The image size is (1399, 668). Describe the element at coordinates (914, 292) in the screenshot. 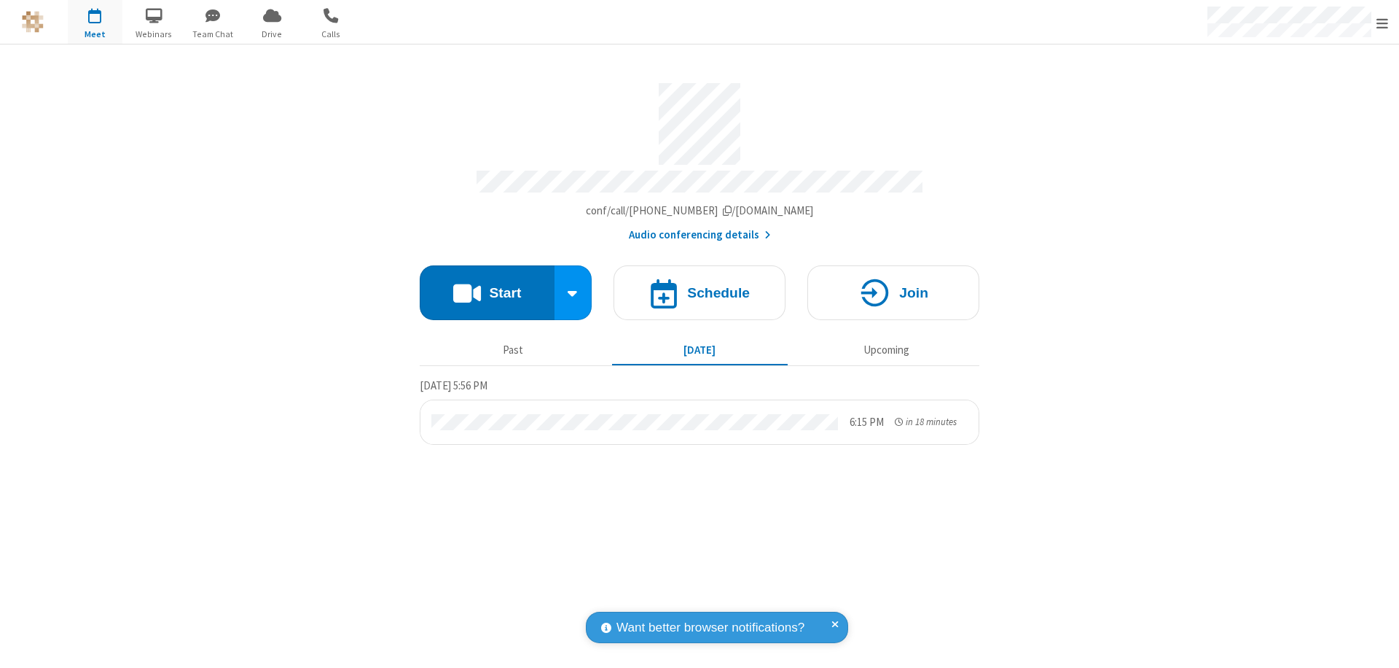

I see `h4: Join` at that location.